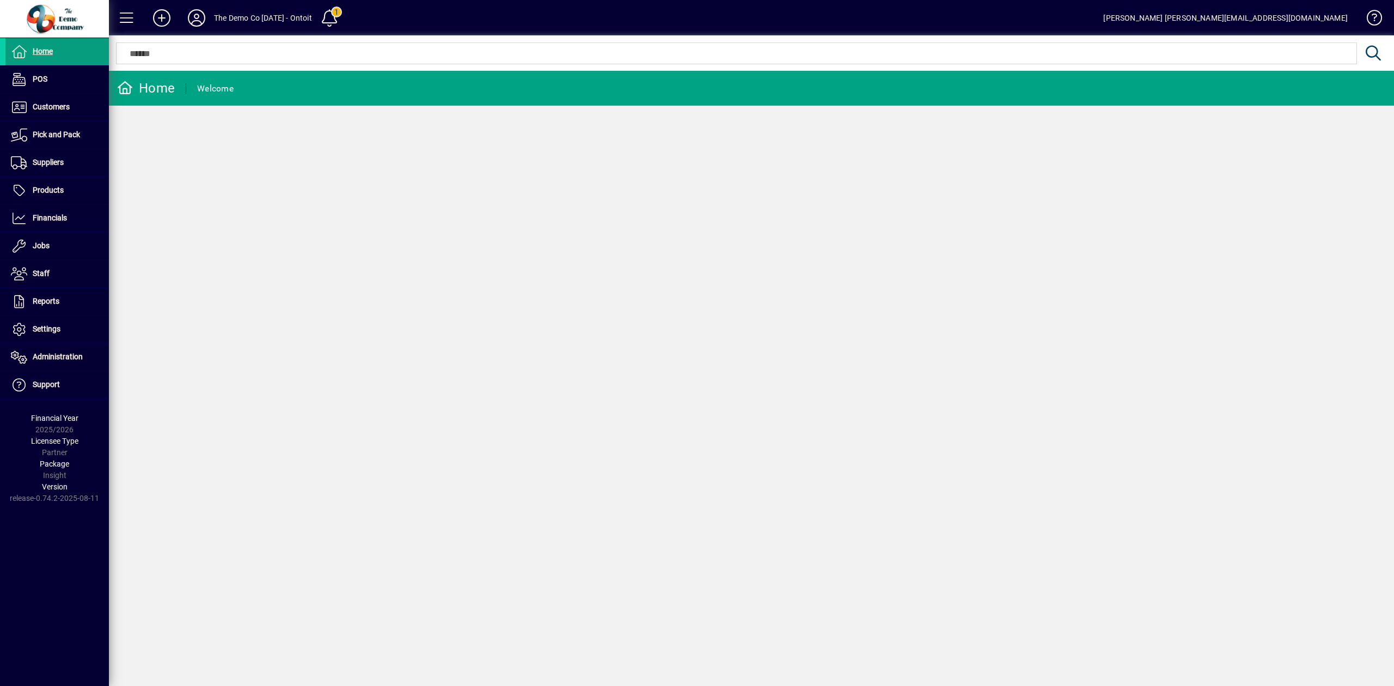  What do you see at coordinates (40, 79) in the screenshot?
I see `span: POS` at bounding box center [40, 79].